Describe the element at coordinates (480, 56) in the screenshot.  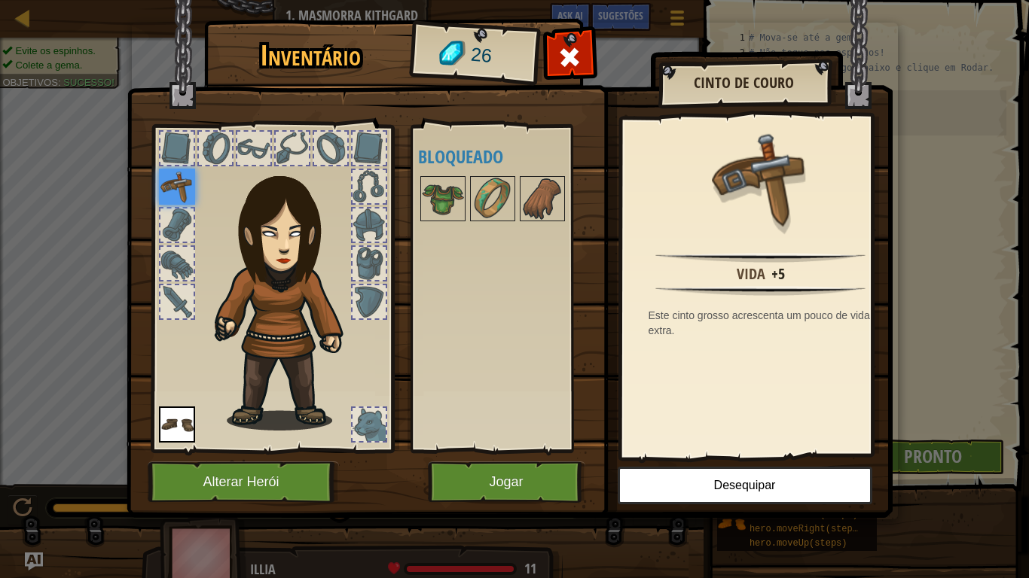
I see `span: 26` at that location.